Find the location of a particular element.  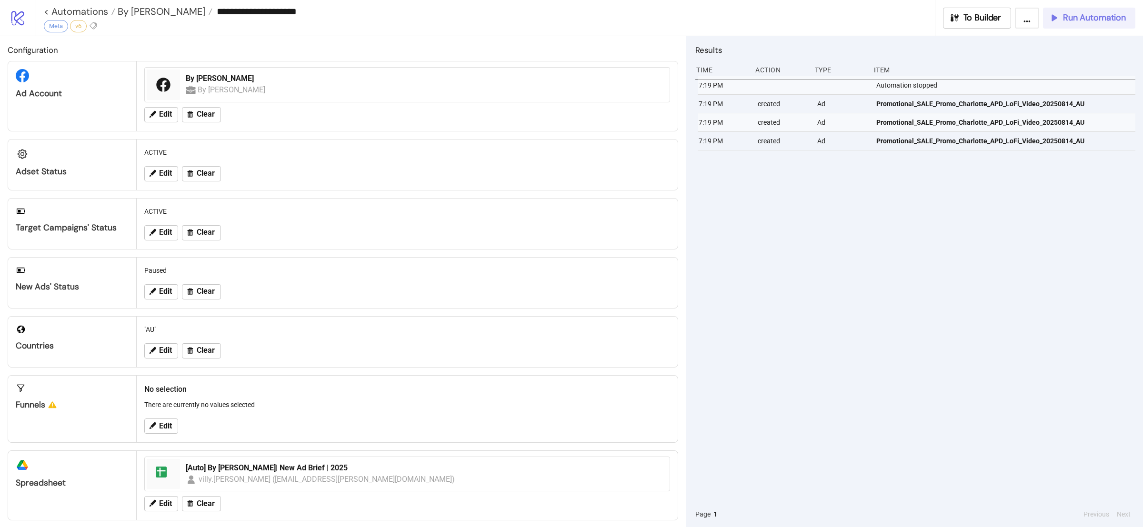

div: Meta is located at coordinates (56, 26).